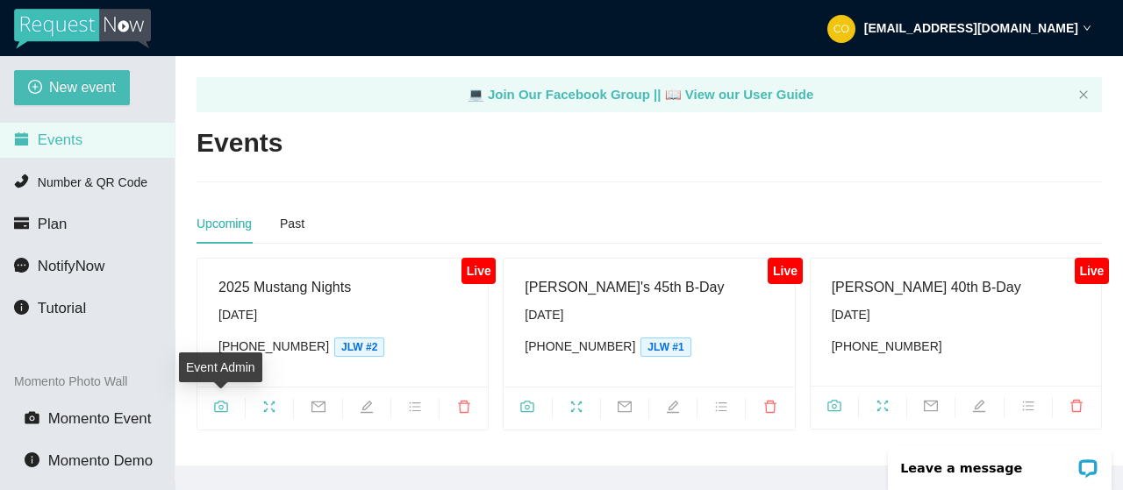 The width and height of the screenshot is (1123, 490). Describe the element at coordinates (100, 460) in the screenshot. I see `span: Momento Demo` at that location.